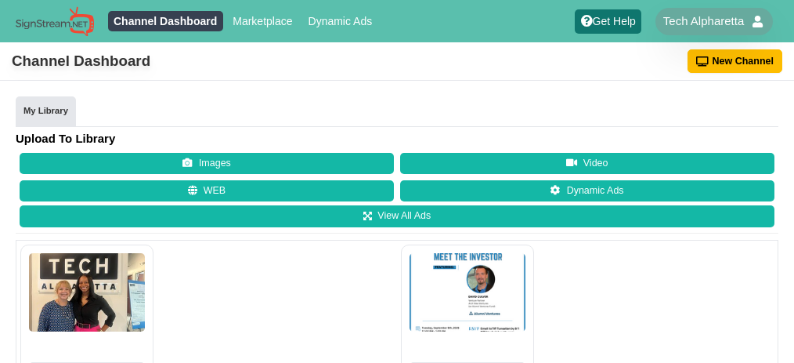 The height and width of the screenshot is (363, 794). What do you see at coordinates (608, 21) in the screenshot?
I see `a: Get Help` at bounding box center [608, 21].